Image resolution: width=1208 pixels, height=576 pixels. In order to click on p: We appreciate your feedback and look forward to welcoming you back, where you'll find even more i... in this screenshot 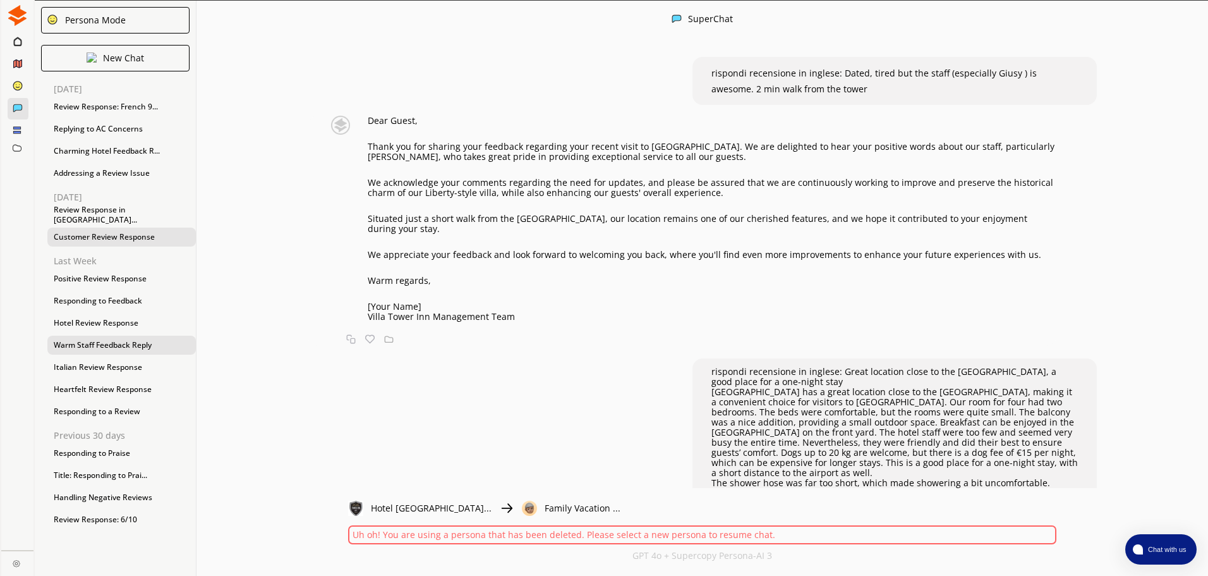, I will do `click(712, 255)`.